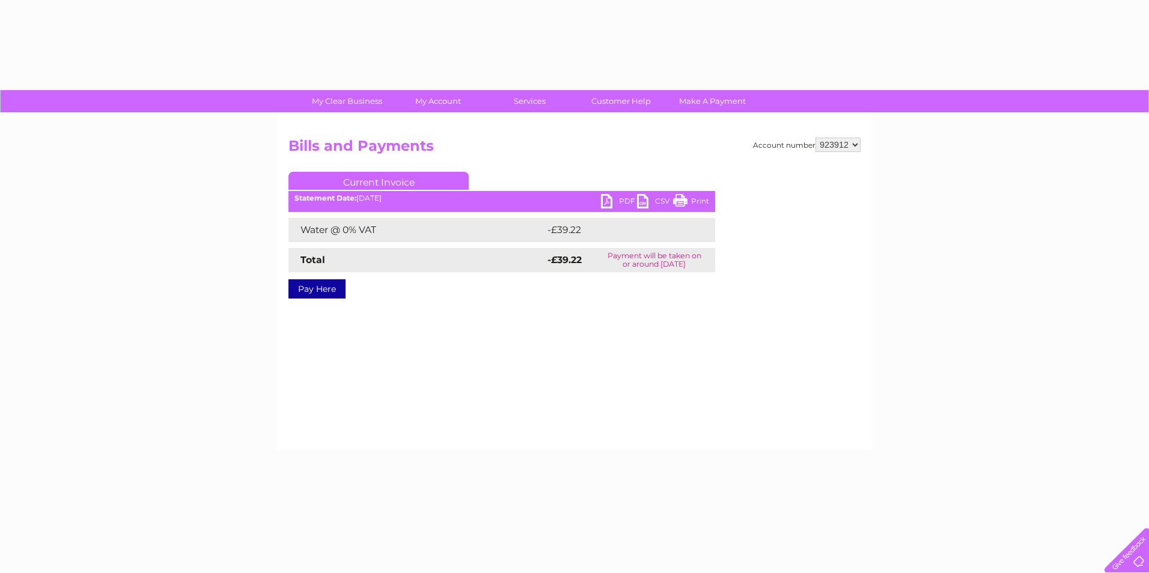  I want to click on strong: -£39.22, so click(564, 260).